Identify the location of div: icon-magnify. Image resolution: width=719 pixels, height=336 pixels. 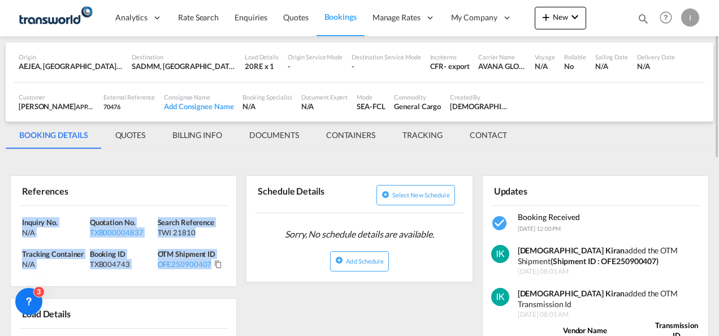
(644, 21).